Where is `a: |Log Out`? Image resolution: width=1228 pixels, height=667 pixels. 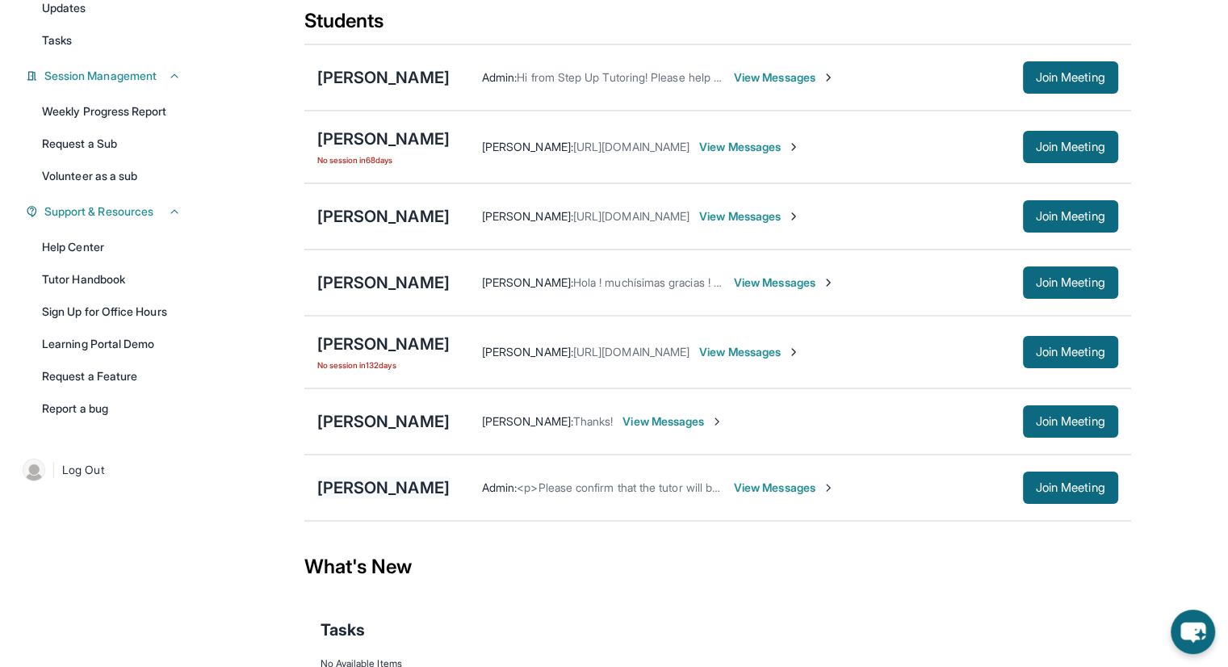 a: |Log Out is located at coordinates (103, 470).